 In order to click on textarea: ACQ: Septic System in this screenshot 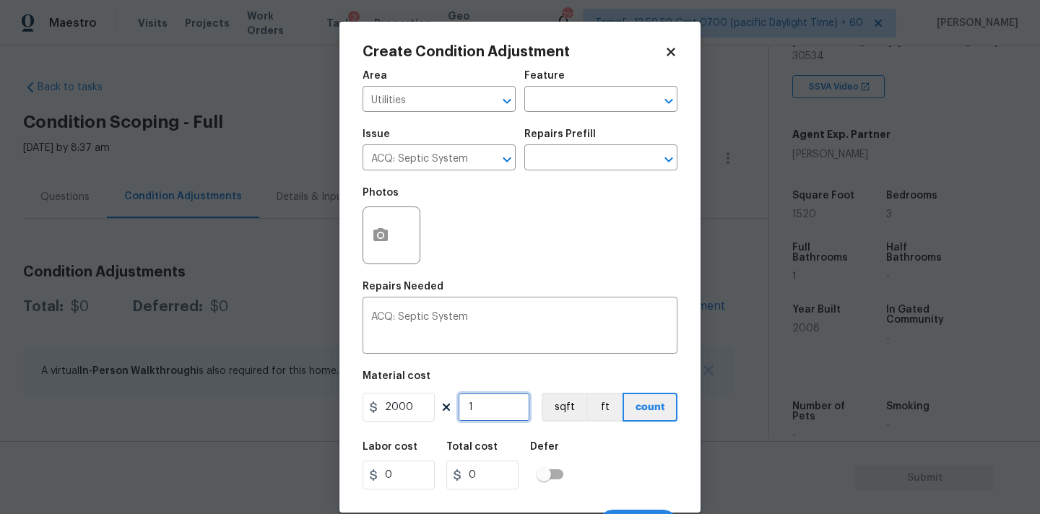, I will do `click(520, 327)`.